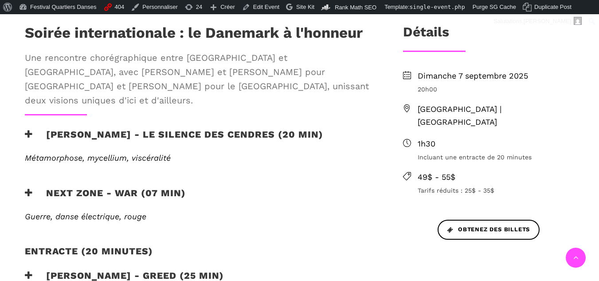 The height and width of the screenshot is (281, 599). Describe the element at coordinates (89, 256) in the screenshot. I see `h4: entracte (20 minutes)` at that location.